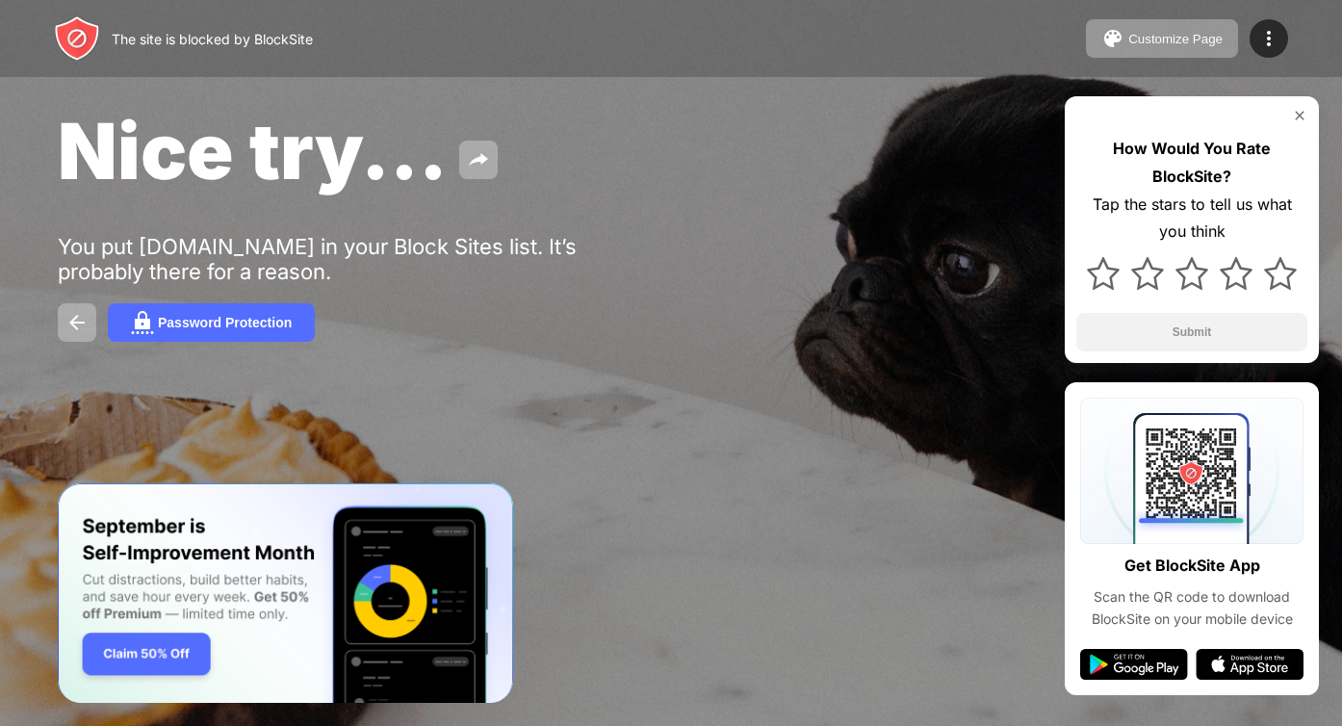  What do you see at coordinates (211, 323) in the screenshot?
I see `button: Password Protection` at bounding box center [211, 323].